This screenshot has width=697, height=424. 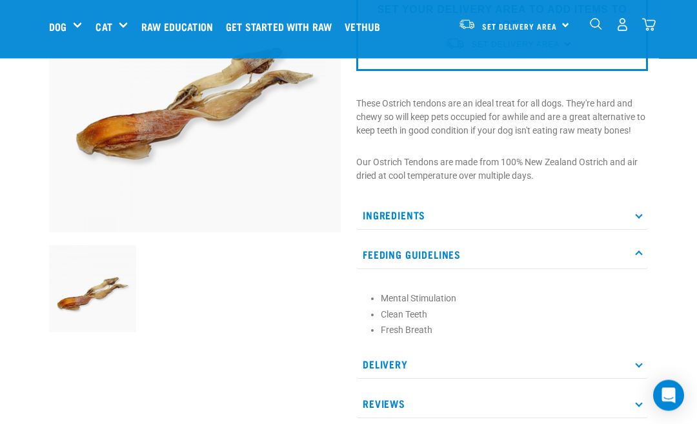 I want to click on p: Feeding Guidelines, so click(x=502, y=255).